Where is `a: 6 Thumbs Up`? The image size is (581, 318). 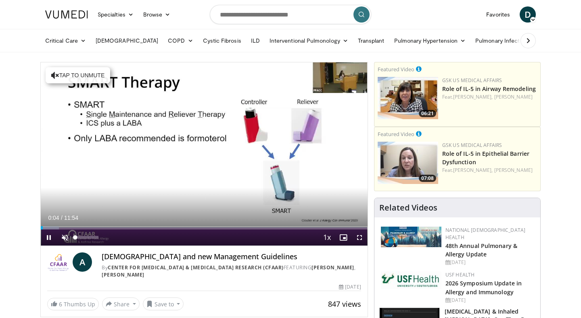 a: 6 Thumbs Up is located at coordinates (73, 304).